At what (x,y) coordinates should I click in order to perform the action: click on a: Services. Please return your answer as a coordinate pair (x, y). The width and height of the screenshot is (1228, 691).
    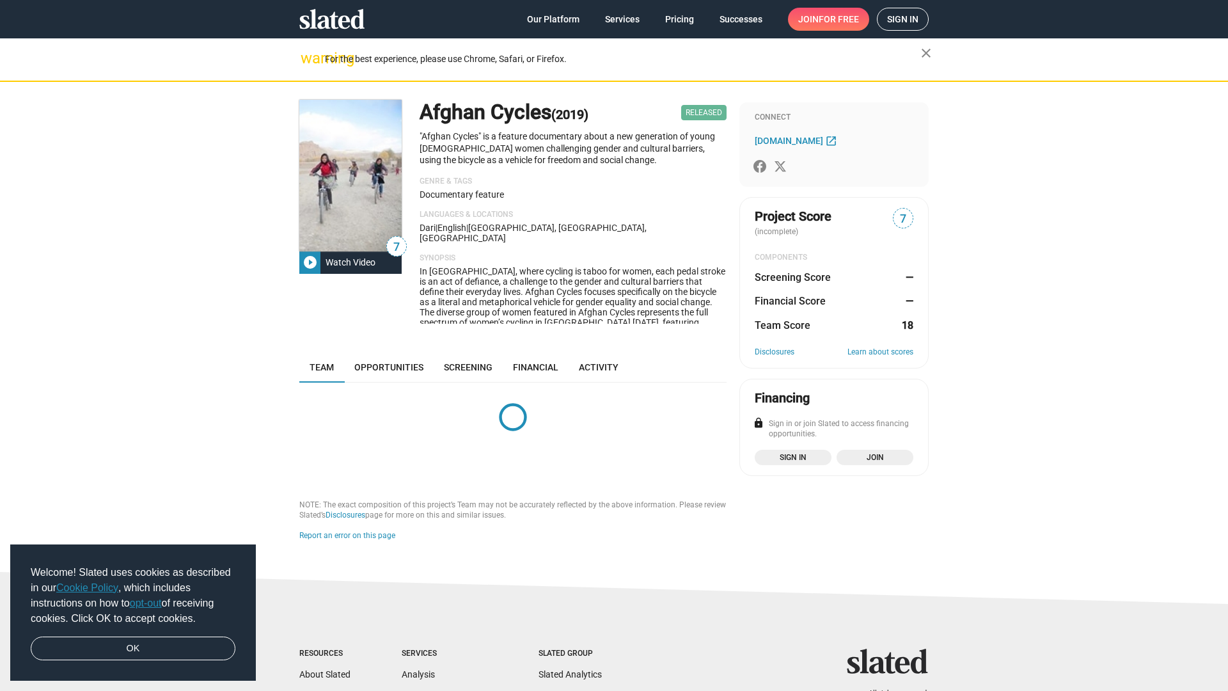
    Looking at the image, I should click on (622, 19).